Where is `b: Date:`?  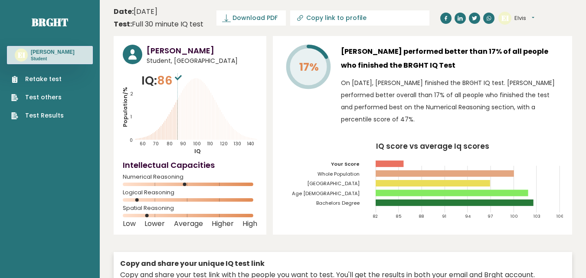 b: Date: is located at coordinates (124, 11).